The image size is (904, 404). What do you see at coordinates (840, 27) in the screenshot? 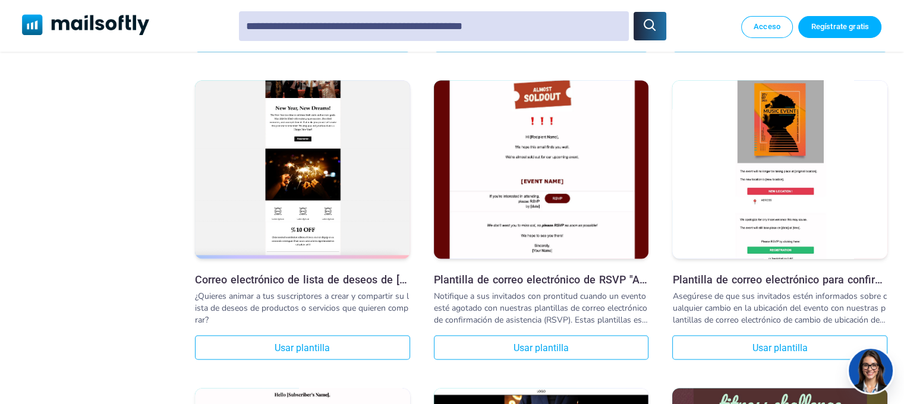
I see `a: Ensayo` at bounding box center [840, 27].